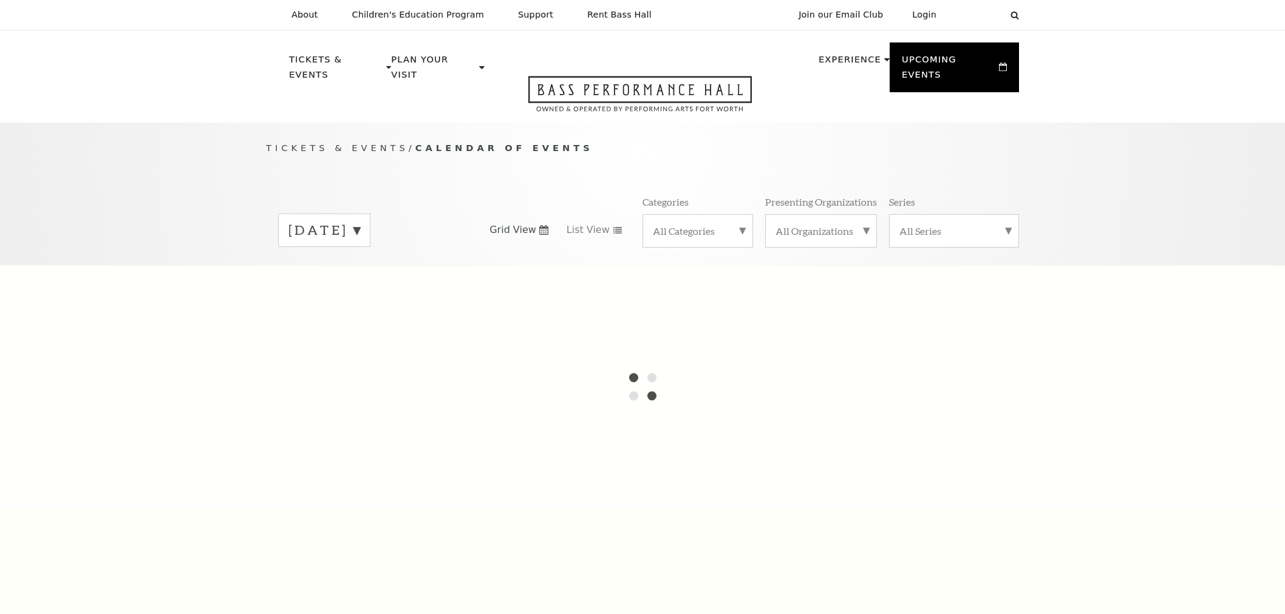  What do you see at coordinates (665, 202) in the screenshot?
I see `p: Categories` at bounding box center [665, 202].